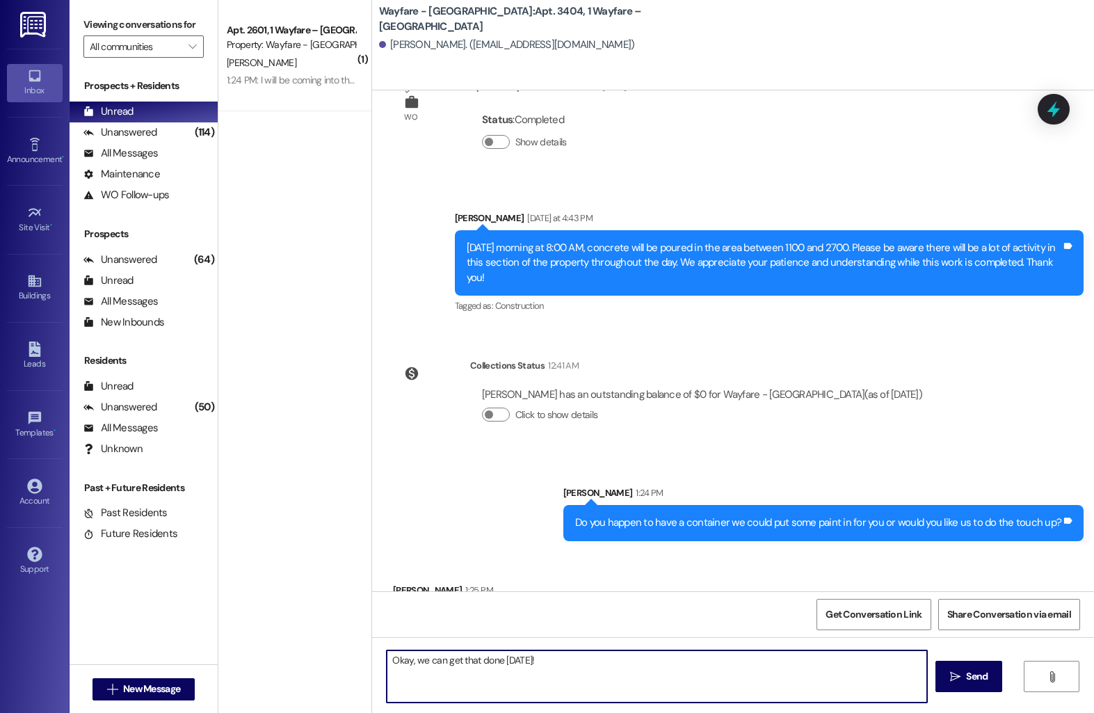 This screenshot has height=713, width=1094. What do you see at coordinates (122, 174) in the screenshot?
I see `div: Maintenance` at bounding box center [122, 174].